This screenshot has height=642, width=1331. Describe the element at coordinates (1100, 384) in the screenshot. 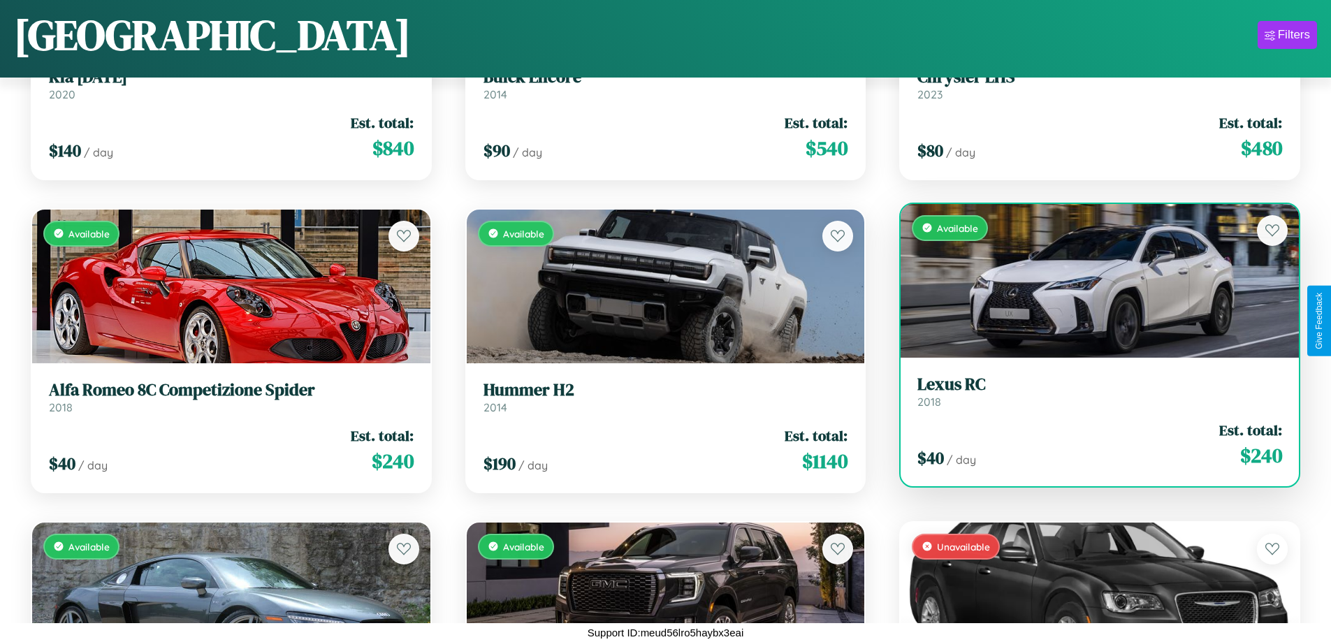

I see `h3: Lexus RC` at that location.